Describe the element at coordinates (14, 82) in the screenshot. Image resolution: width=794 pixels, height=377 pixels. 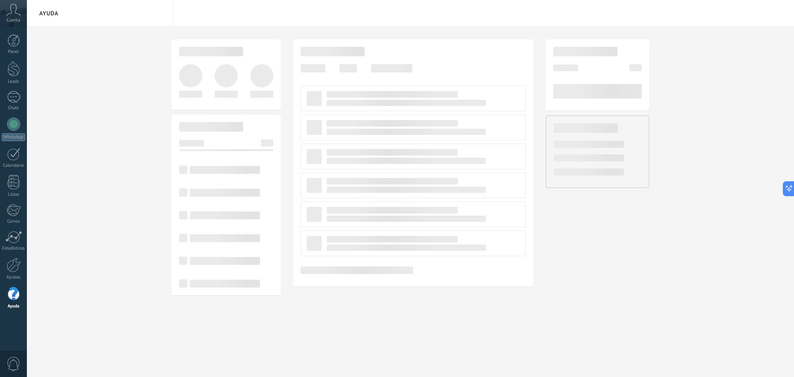
I see `div: Leads` at that location.